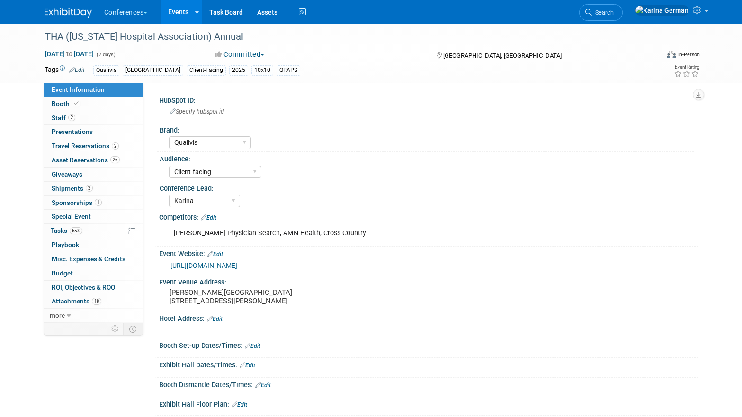  Describe the element at coordinates (133, 329) in the screenshot. I see `td: Toggle Event Tabs` at that location.